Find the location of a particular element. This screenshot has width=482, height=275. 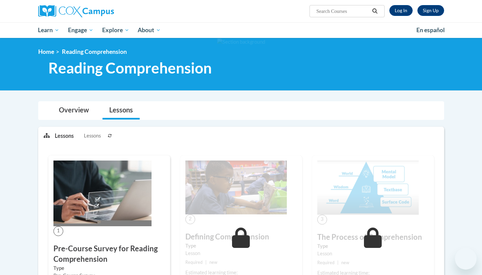

span: Learn is located at coordinates (48, 30).